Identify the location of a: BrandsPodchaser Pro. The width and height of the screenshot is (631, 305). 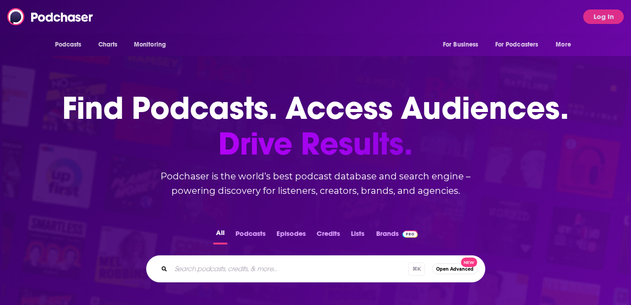
(397, 235).